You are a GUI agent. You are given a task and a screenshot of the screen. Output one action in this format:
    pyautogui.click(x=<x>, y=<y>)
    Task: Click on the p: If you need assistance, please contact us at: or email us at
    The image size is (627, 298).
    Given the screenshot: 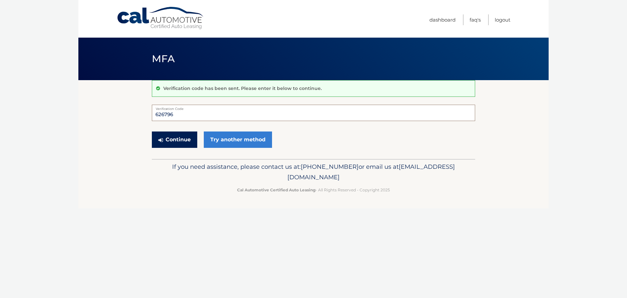 What is the action you would take?
    pyautogui.click(x=314, y=172)
    